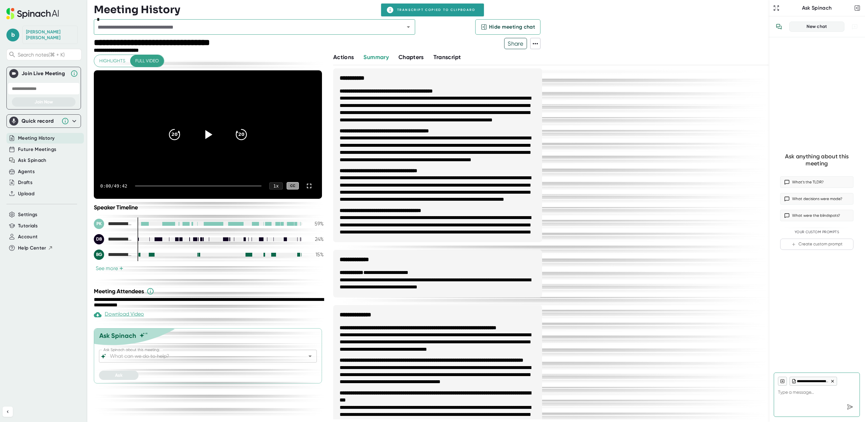 The width and height of the screenshot is (865, 422). Describe the element at coordinates (512, 27) in the screenshot. I see `span: Hide meeting chat` at that location.